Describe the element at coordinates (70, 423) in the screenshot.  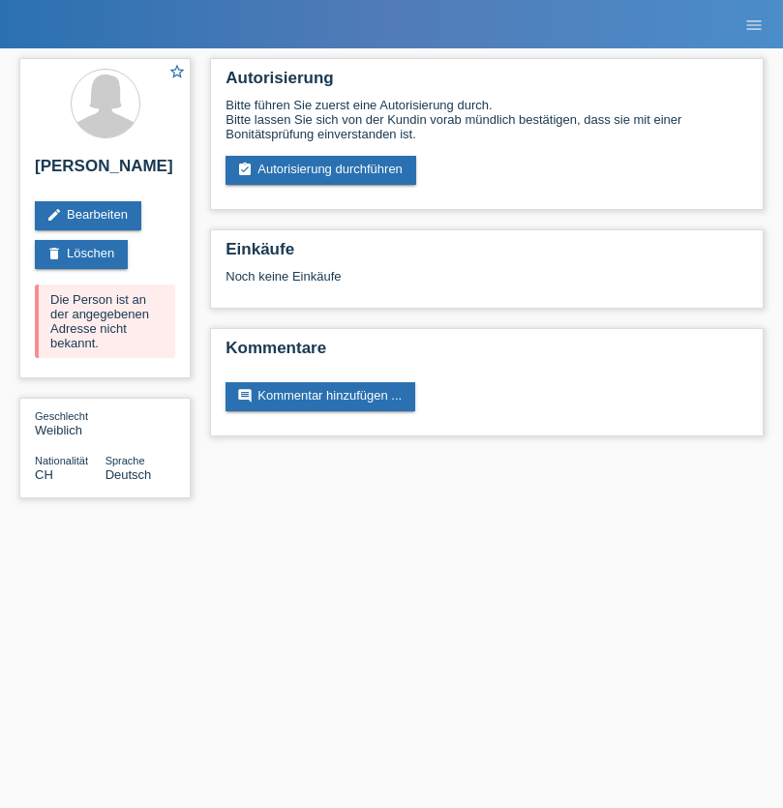
I see `div: Weiblich` at that location.